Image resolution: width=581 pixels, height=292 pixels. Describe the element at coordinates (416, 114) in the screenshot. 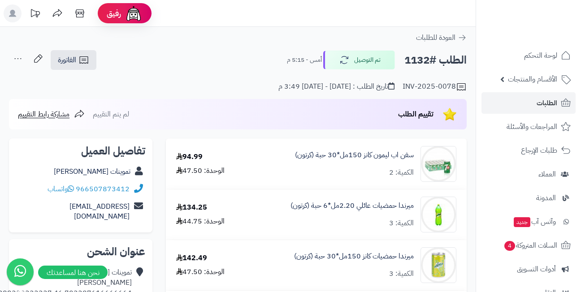

I see `span: تقييم الطلب` at that location.